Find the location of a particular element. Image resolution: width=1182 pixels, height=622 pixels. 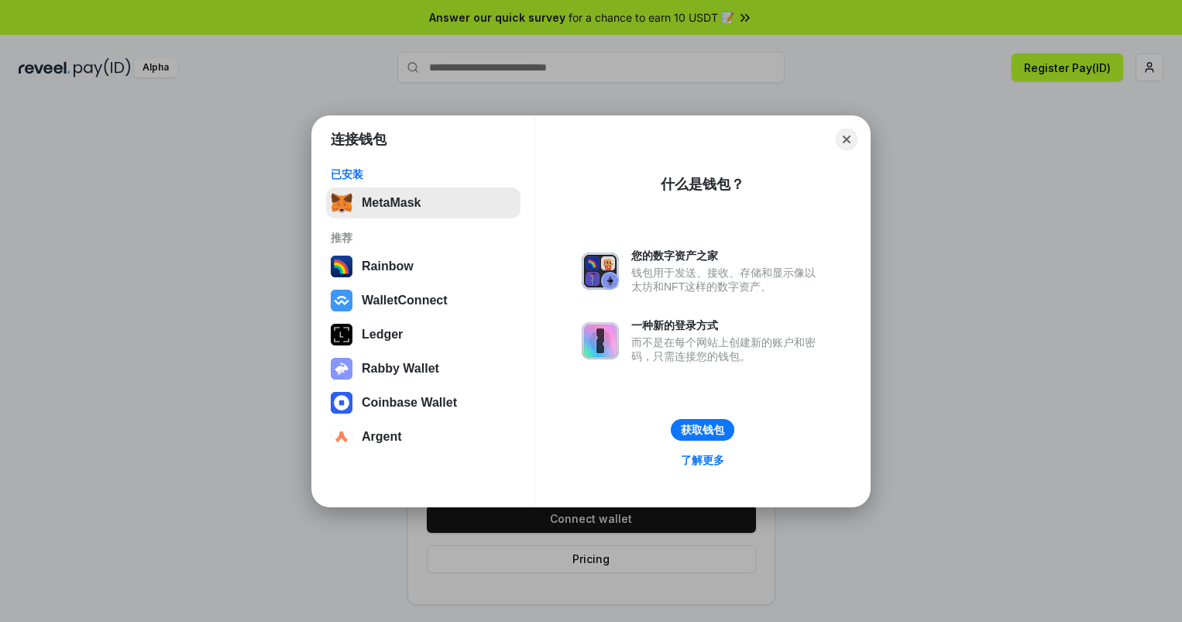

div: 钱包用于发送、接收、存储和显示像以太坊和NFT这样的数字资产。 is located at coordinates (727, 280).